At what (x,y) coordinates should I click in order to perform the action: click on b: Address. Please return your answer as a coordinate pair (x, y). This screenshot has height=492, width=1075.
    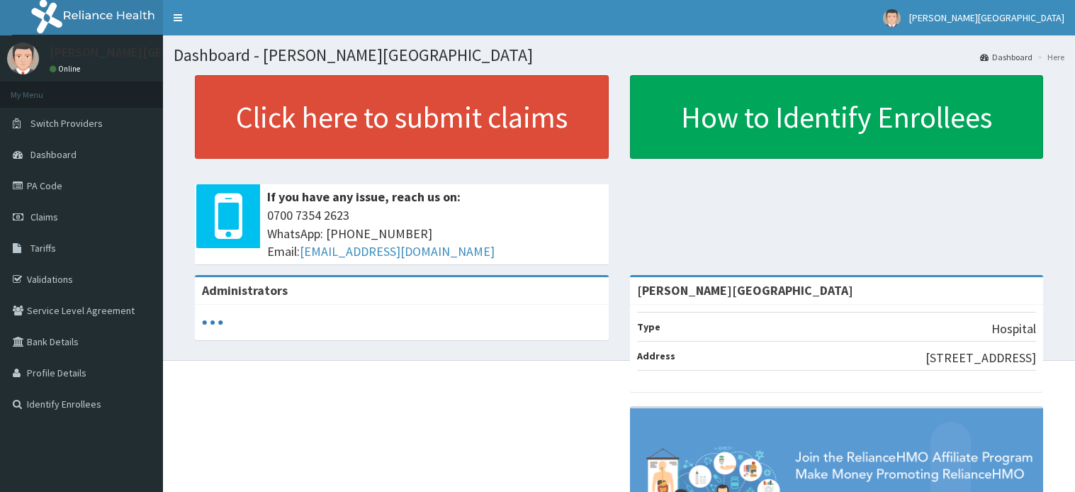
    Looking at the image, I should click on (656, 356).